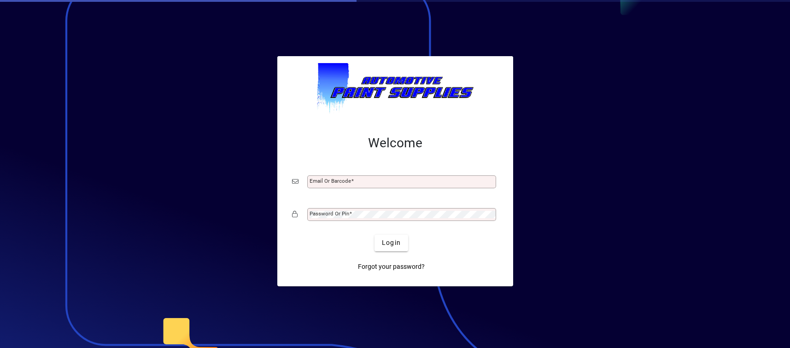 This screenshot has height=348, width=790. I want to click on button: Login, so click(391, 243).